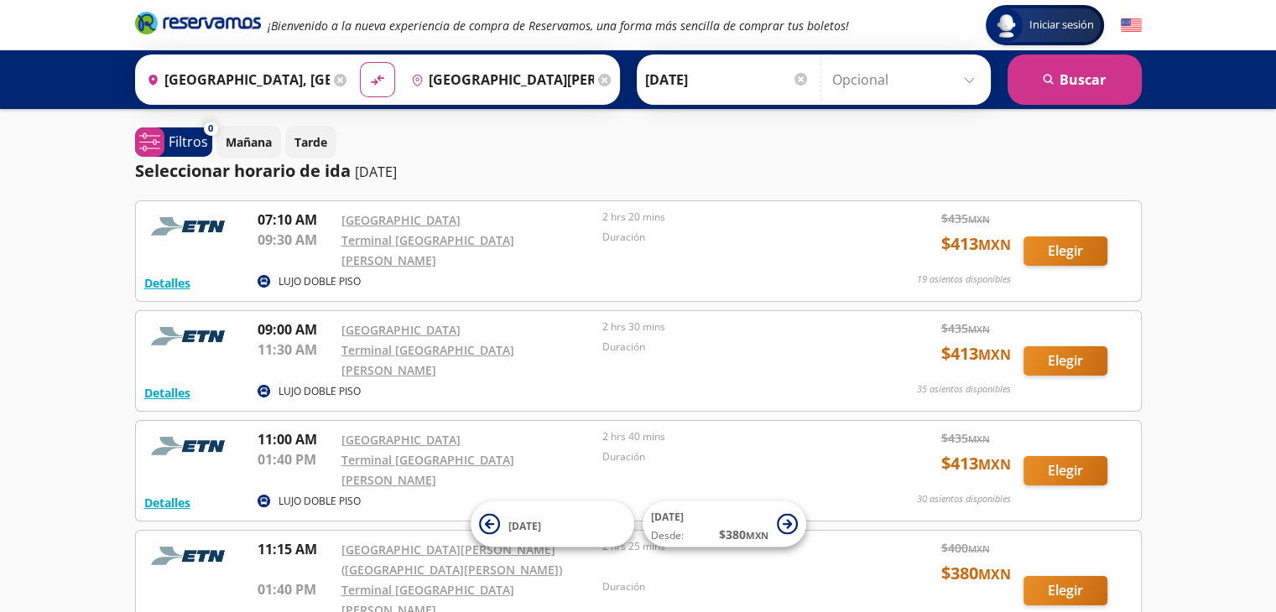 The image size is (1276, 612). Describe the element at coordinates (558, 25) in the screenshot. I see `em: ¡Bienvenido a la nueva experiencia de compra de Reservamos, una forma más sencilla de comprar tus...` at that location.